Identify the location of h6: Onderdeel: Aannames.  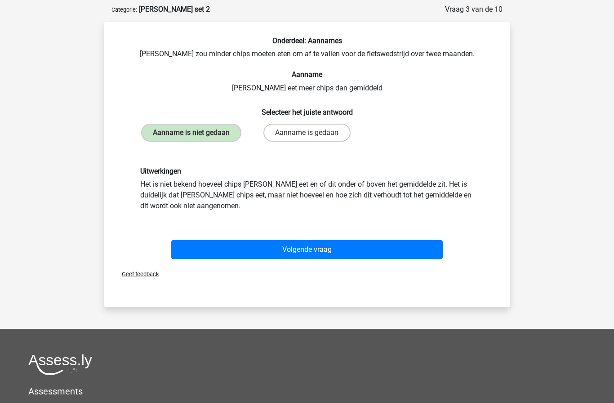
(307, 40).